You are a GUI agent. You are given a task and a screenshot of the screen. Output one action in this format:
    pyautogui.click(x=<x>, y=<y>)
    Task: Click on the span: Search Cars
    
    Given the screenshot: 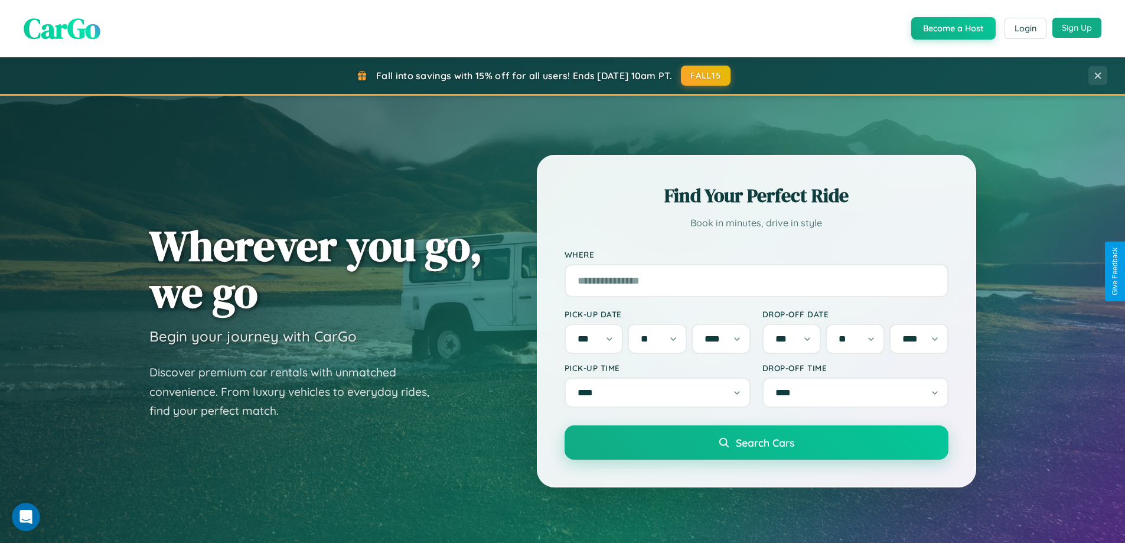 What is the action you would take?
    pyautogui.click(x=765, y=442)
    